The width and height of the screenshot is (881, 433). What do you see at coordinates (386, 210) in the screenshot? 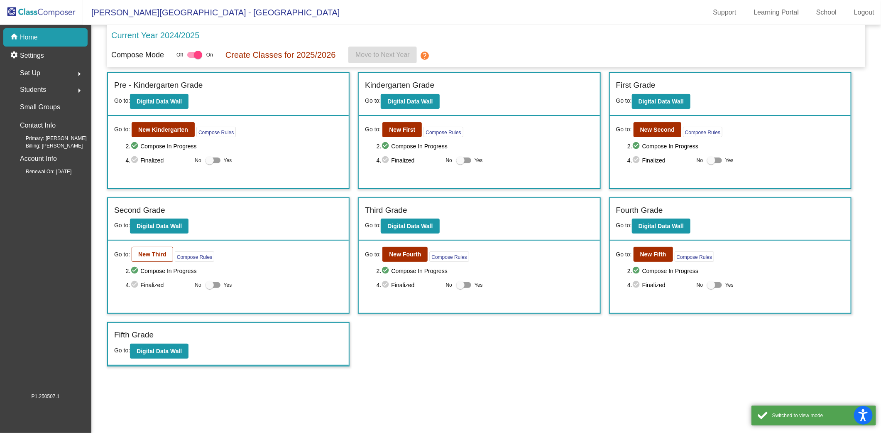
I see `label: Third Grade` at bounding box center [386, 210].